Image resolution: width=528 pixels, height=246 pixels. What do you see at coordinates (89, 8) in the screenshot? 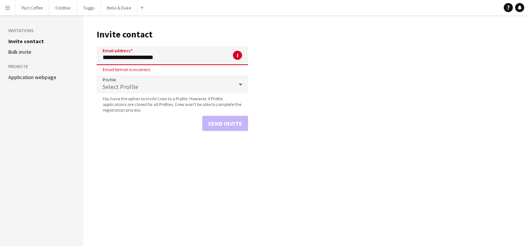
I see `button: Tuggs` at bounding box center [89, 8].